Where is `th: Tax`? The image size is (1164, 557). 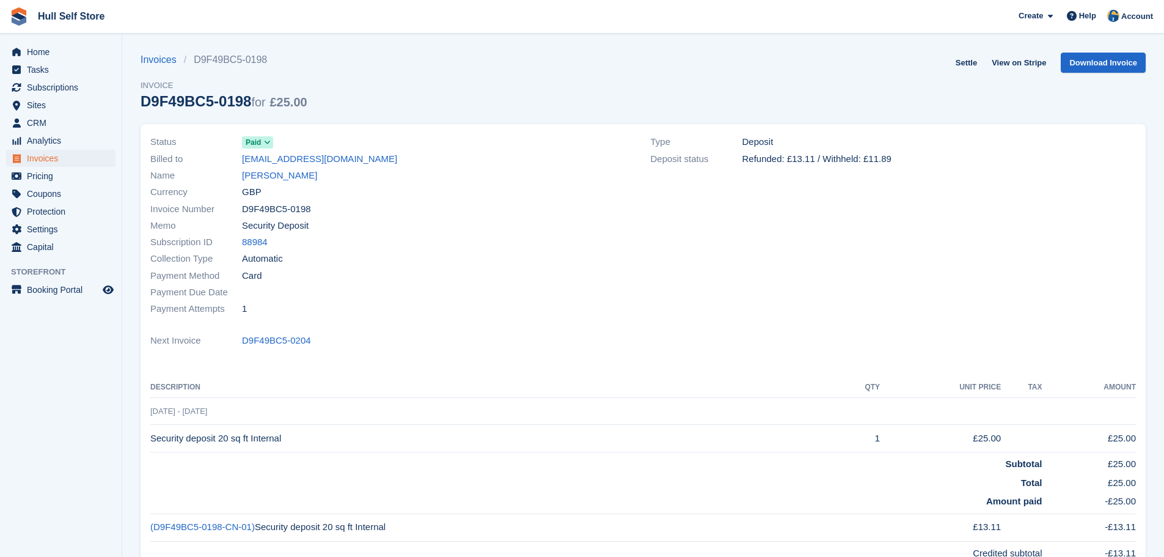
th: Tax is located at coordinates (1021, 387).